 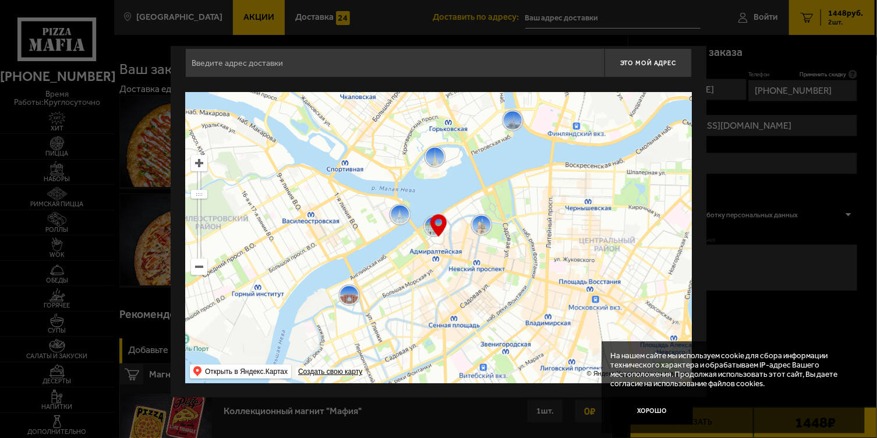 What do you see at coordinates (648, 63) in the screenshot?
I see `span: Это мой адрес` at bounding box center [648, 63].